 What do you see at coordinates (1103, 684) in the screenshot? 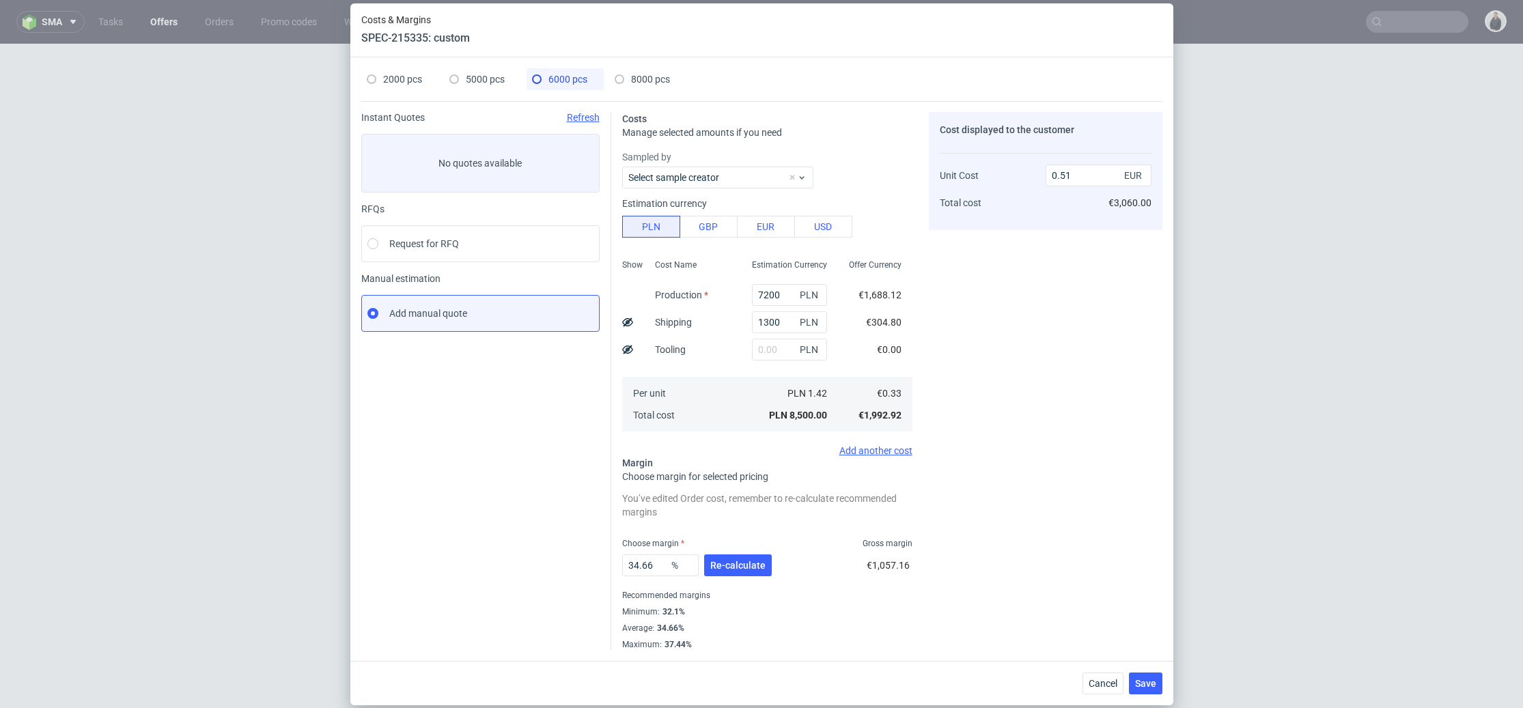
I see `button: Cancel` at bounding box center [1103, 684].